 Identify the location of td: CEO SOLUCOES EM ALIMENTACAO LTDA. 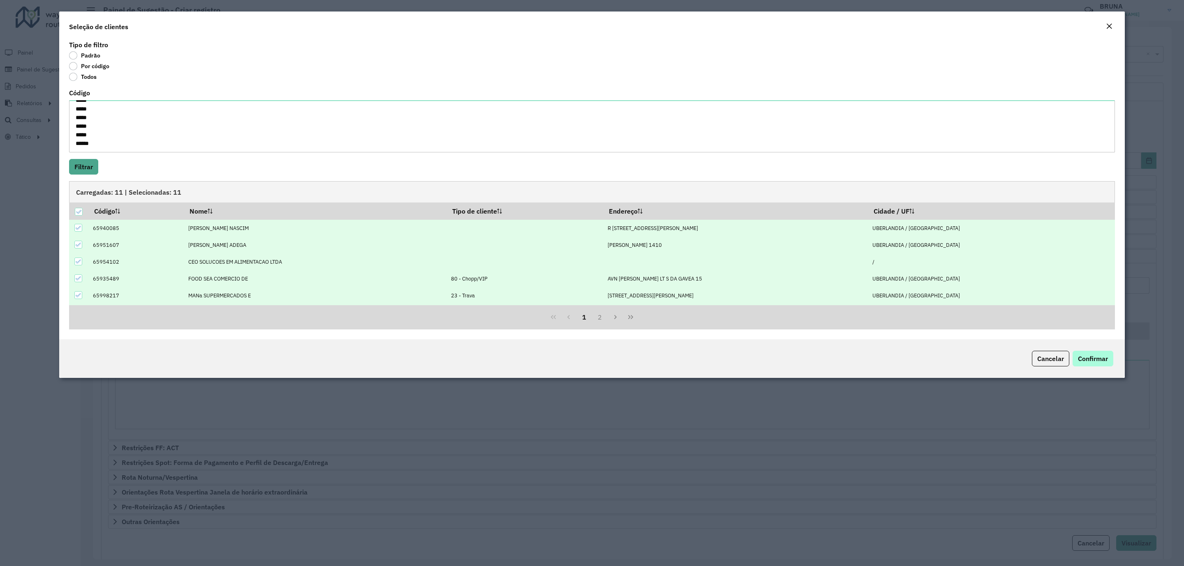
(315, 262).